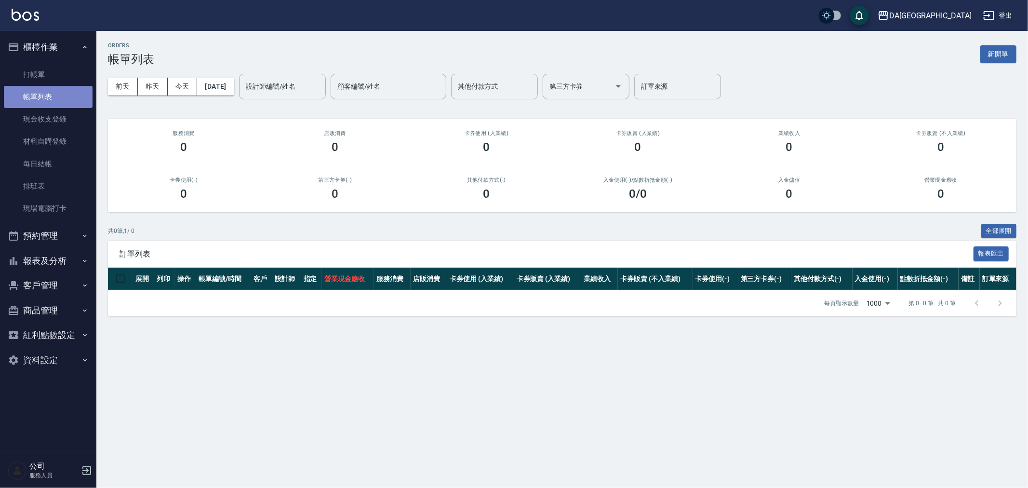 This screenshot has width=1028, height=488. What do you see at coordinates (928, 279) in the screenshot?
I see `th: 點數折抵金額(-)` at bounding box center [928, 279].